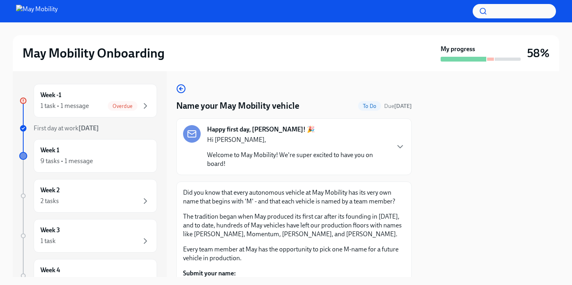 This screenshot has width=572, height=285. Describe the element at coordinates (88, 101) in the screenshot. I see `a: Week -11 task • 1 messageOverdue` at that location.